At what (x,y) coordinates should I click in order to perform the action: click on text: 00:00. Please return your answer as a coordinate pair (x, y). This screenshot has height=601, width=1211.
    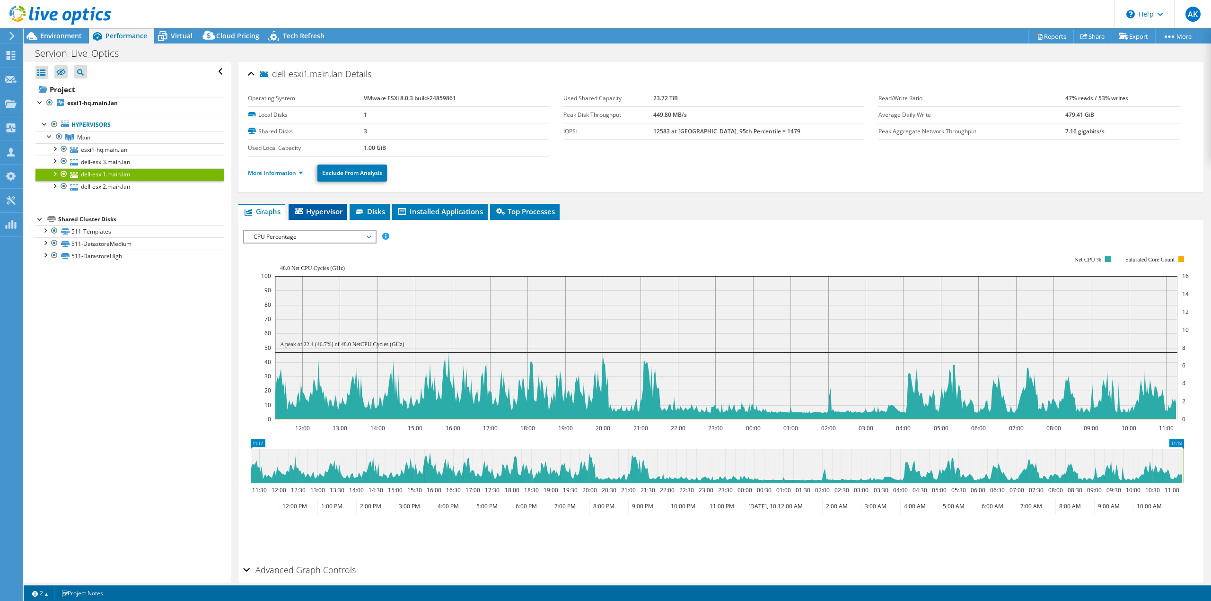
    Looking at the image, I should click on (753, 428).